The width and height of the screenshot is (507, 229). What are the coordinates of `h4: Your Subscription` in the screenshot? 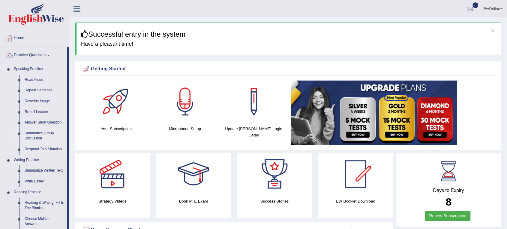 It's located at (116, 129).